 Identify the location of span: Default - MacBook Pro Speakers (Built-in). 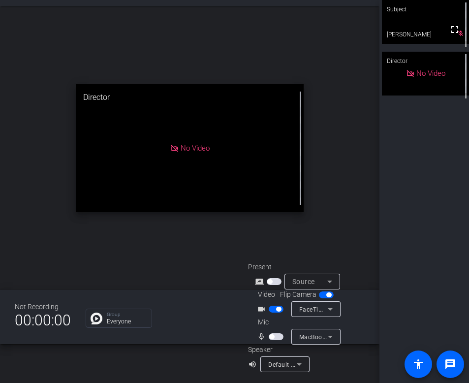
(327, 364).